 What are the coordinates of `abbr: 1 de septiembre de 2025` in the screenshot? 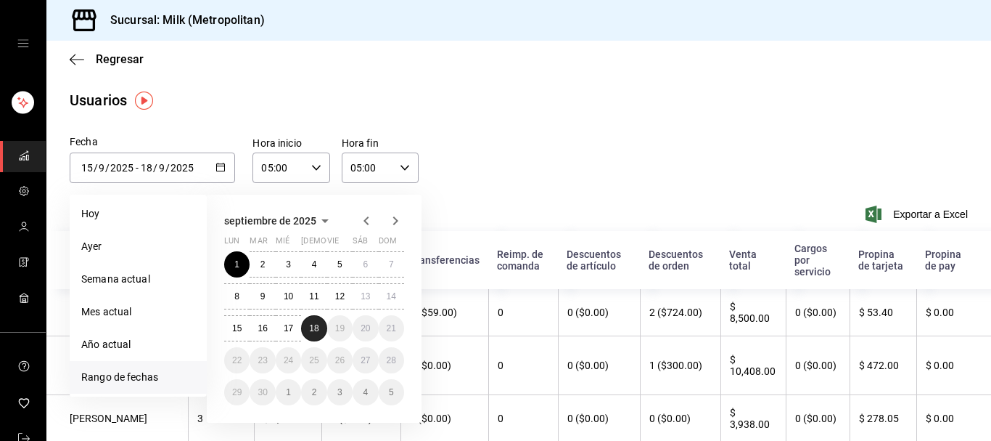 It's located at (237, 264).